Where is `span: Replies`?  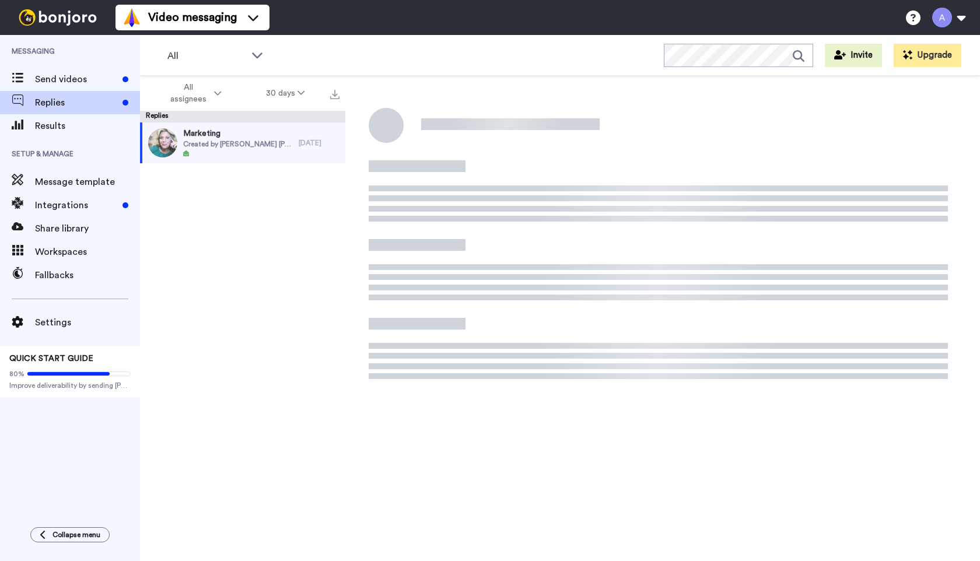 span: Replies is located at coordinates (76, 103).